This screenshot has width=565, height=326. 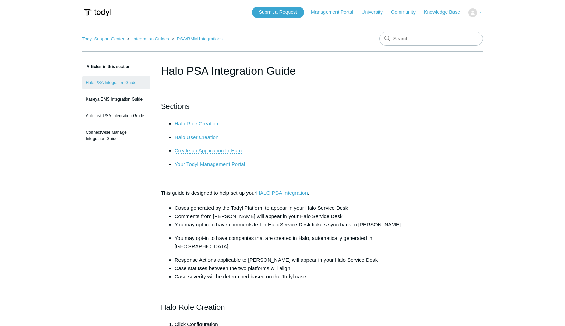 What do you see at coordinates (104, 39) in the screenshot?
I see `a: Todyl Support Center` at bounding box center [104, 39].